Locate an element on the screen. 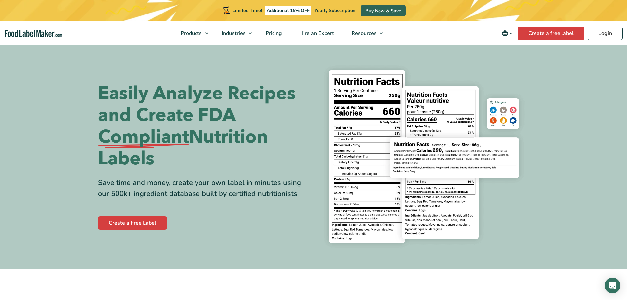 This screenshot has height=300, width=627. span: Pricing is located at coordinates (273, 33).